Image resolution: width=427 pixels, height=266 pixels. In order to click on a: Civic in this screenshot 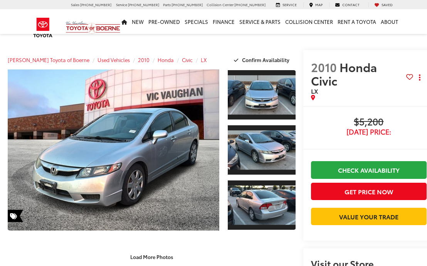, I will do `click(187, 60)`.